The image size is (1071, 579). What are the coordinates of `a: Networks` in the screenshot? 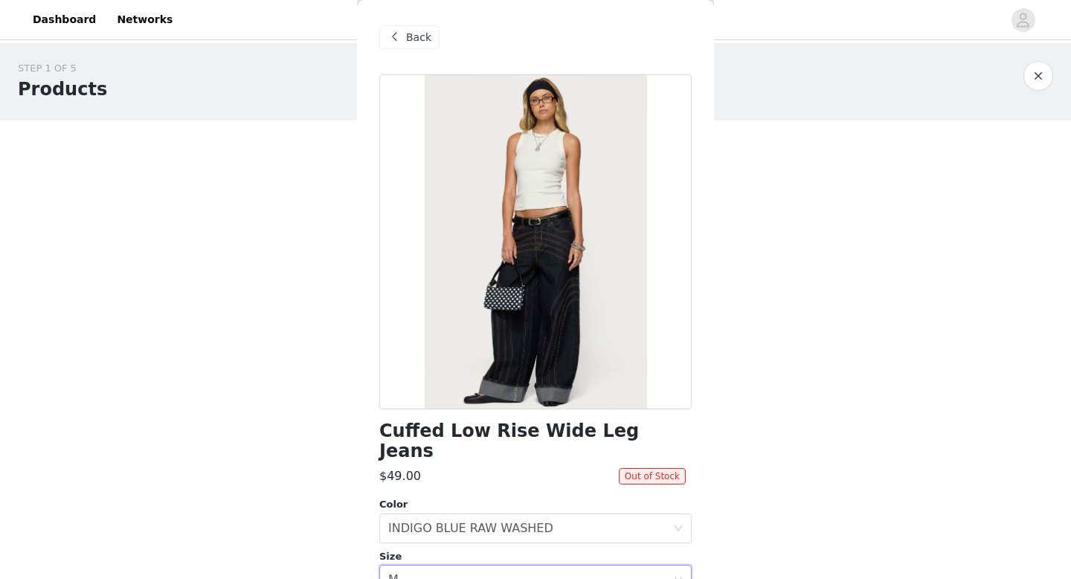 It's located at (144, 19).